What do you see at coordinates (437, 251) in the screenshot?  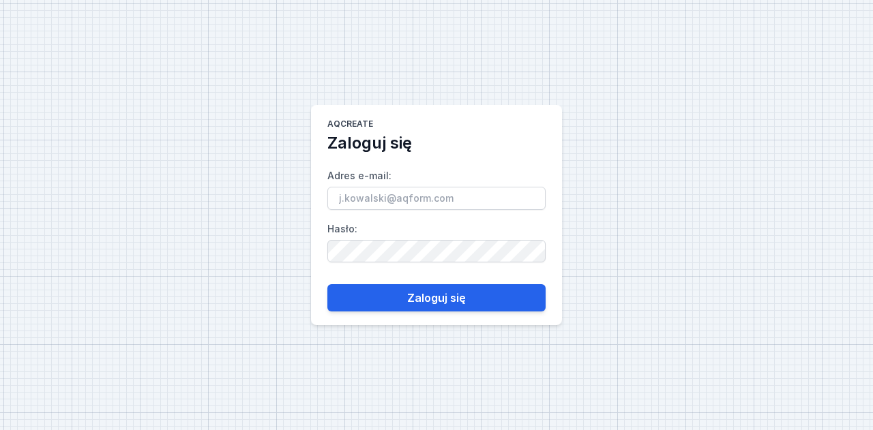 I see `input: Hasło:` at bounding box center [437, 251].